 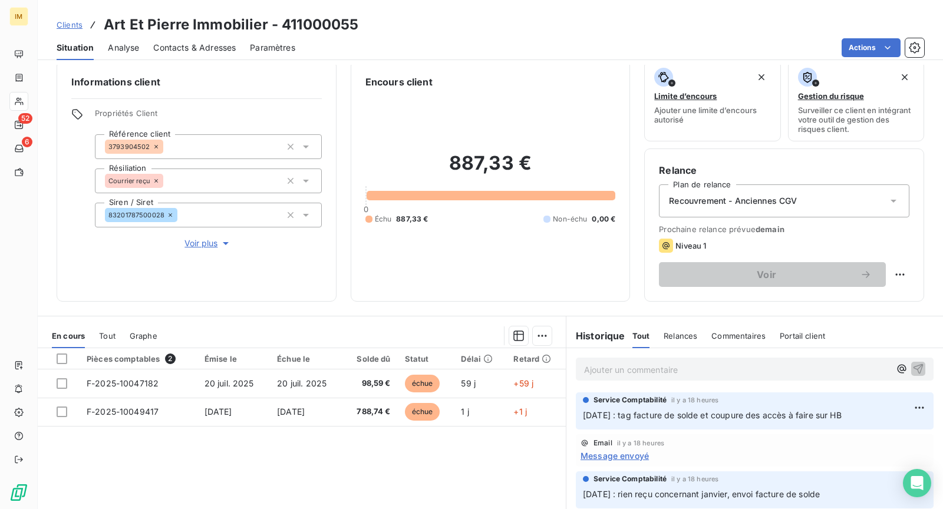 I want to click on span: Courrier reçu, so click(x=129, y=181).